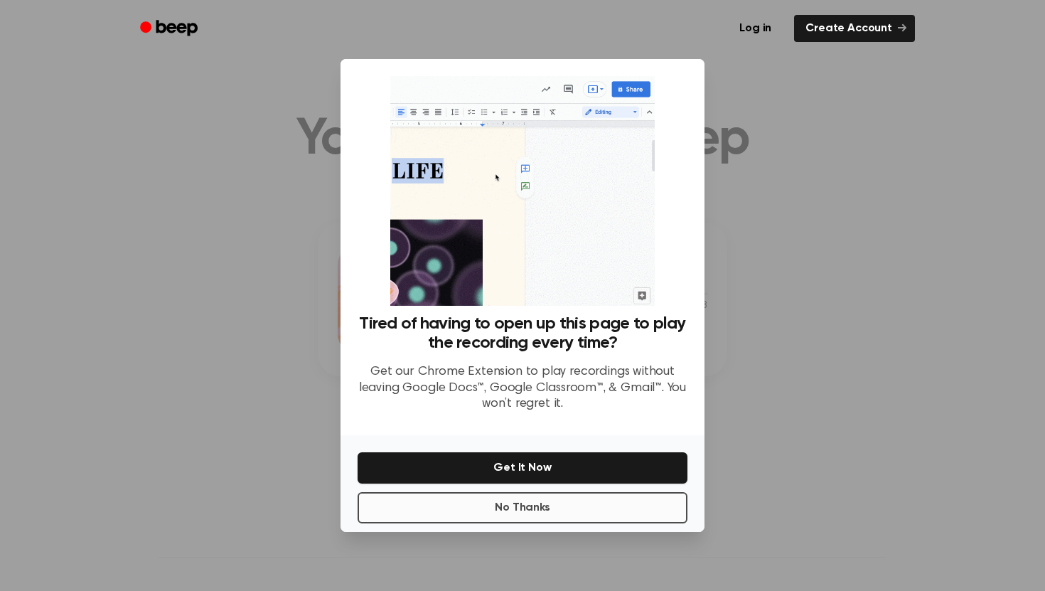 This screenshot has height=591, width=1045. I want to click on button: No Thanks, so click(523, 508).